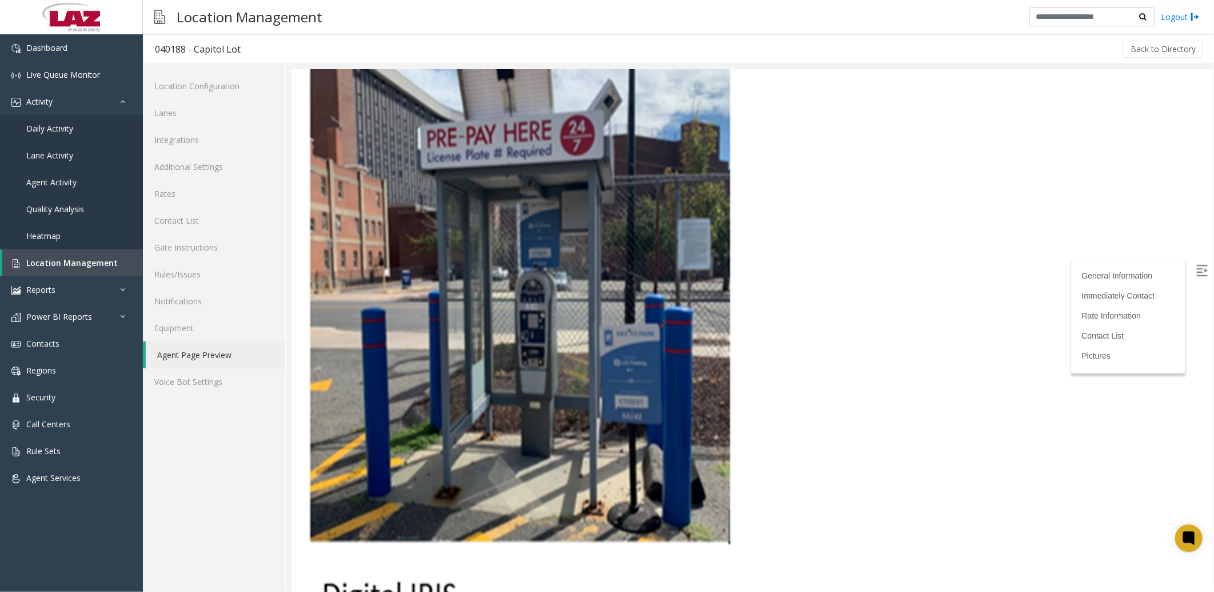 The width and height of the screenshot is (1214, 592). What do you see at coordinates (214, 166) in the screenshot?
I see `a: Additional Settings` at bounding box center [214, 166].